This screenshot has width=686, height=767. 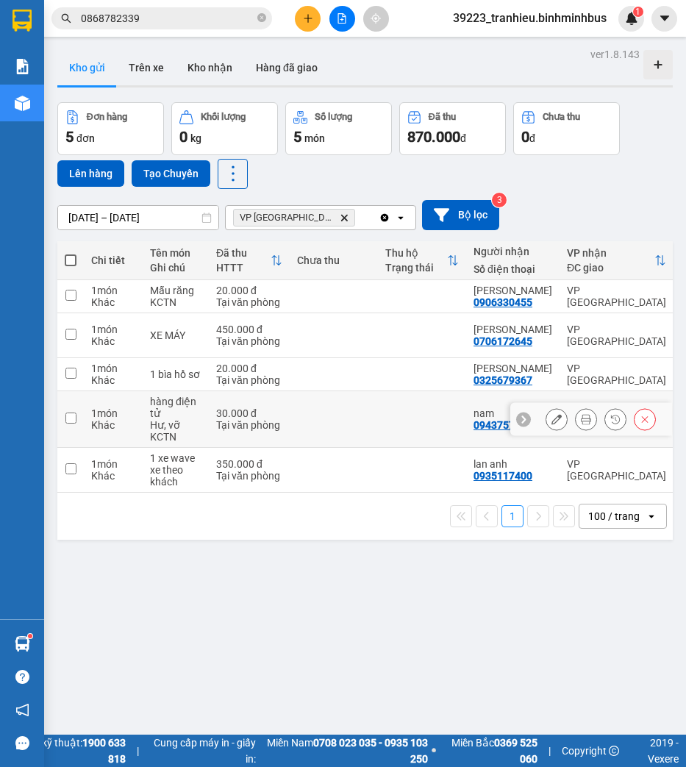 I want to click on button: Kho gửi, so click(x=87, y=68).